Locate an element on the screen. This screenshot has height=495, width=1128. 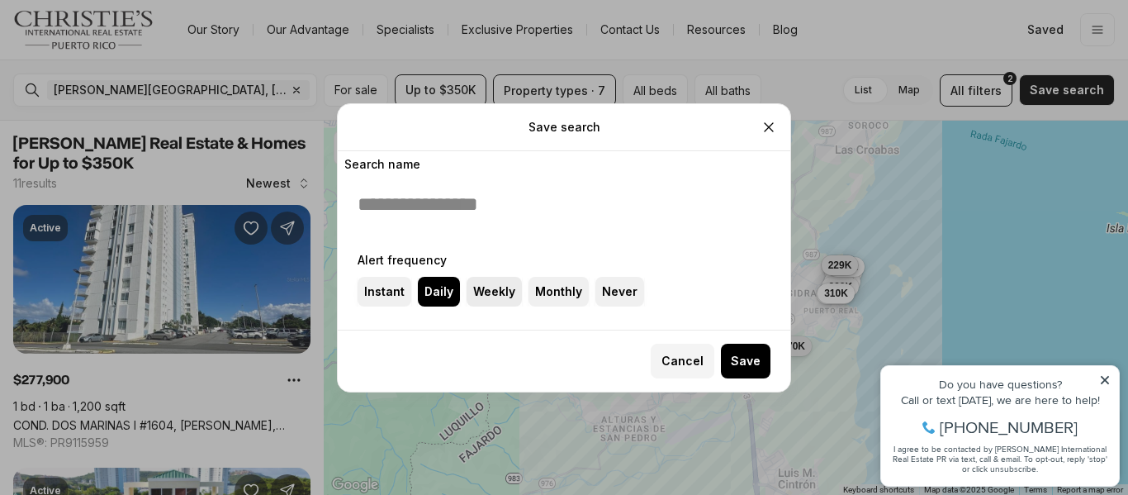
p: Save search is located at coordinates (564, 127).